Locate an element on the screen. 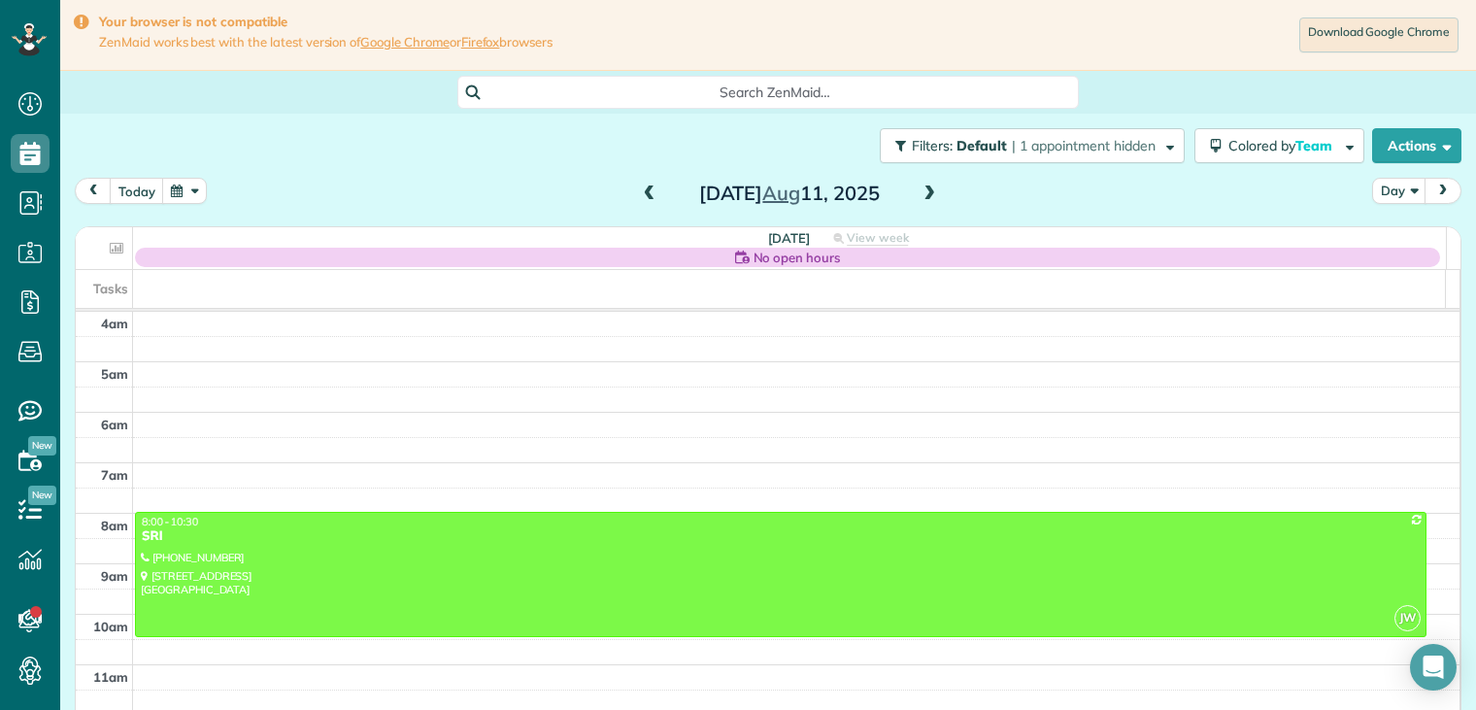  span: 7am is located at coordinates (115, 475).